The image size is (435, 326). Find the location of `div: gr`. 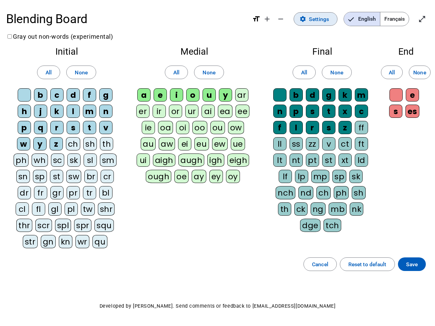

div: gr is located at coordinates (57, 193).